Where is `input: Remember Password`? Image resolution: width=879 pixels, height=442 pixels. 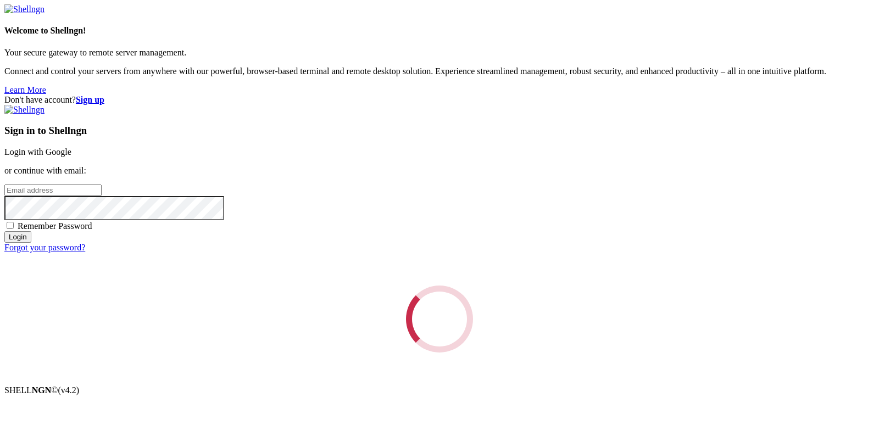 input: Remember Password is located at coordinates (10, 225).